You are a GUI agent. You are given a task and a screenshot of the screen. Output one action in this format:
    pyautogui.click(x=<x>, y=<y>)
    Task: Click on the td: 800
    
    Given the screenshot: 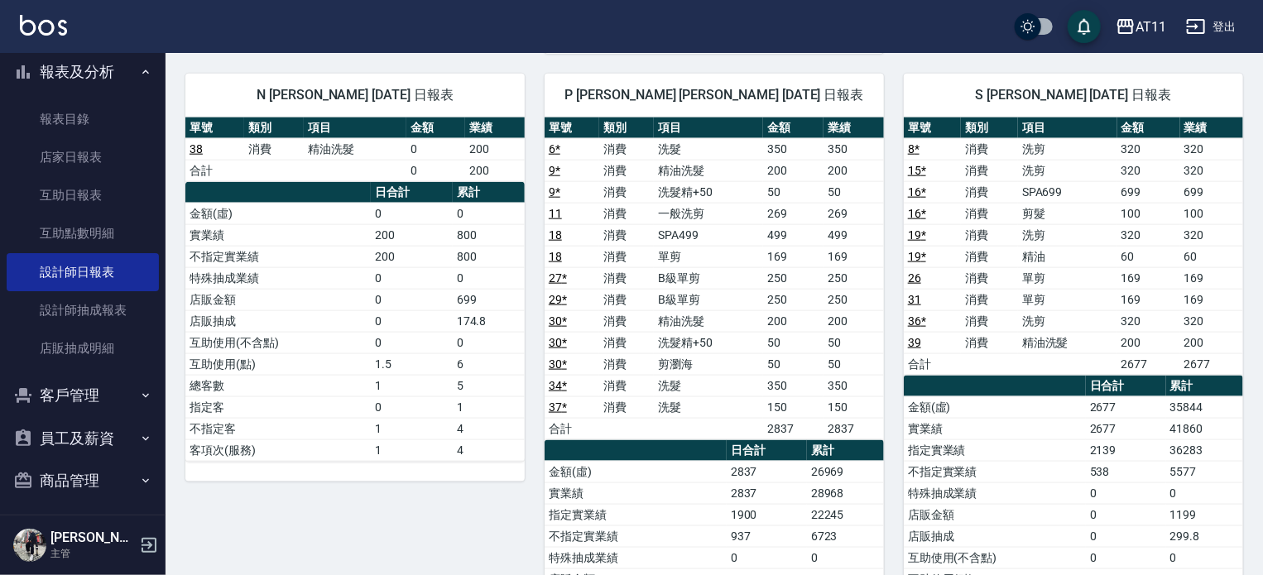 What is the action you would take?
    pyautogui.click(x=488, y=235)
    